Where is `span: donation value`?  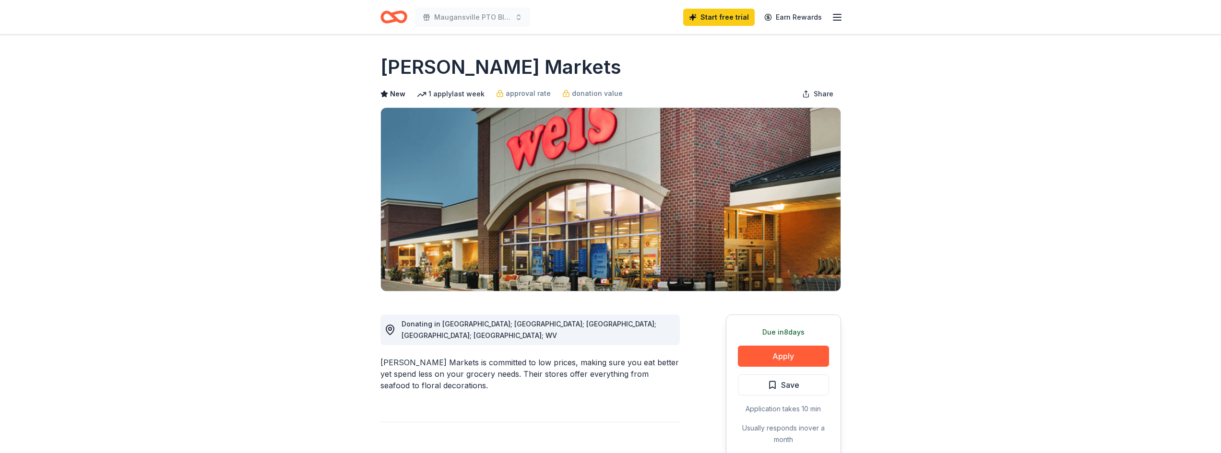
span: donation value is located at coordinates (597, 94).